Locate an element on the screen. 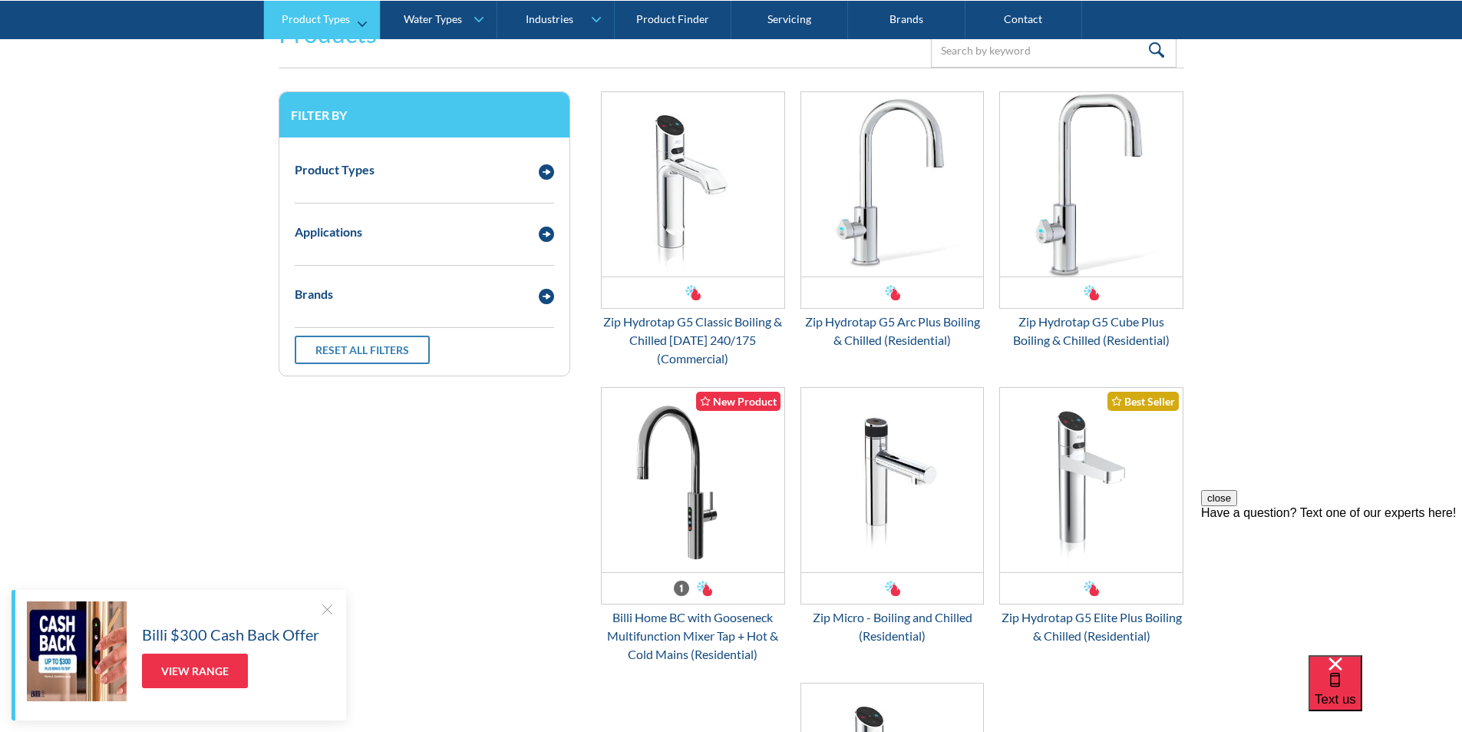 The height and width of the screenshot is (732, 1462). a: Zip Hydrotap G5 Classic Boiling & Chilled BC100 240/175 (Commercial) Zip Hydrotap G5 Classic Boil... is located at coordinates (693, 230).